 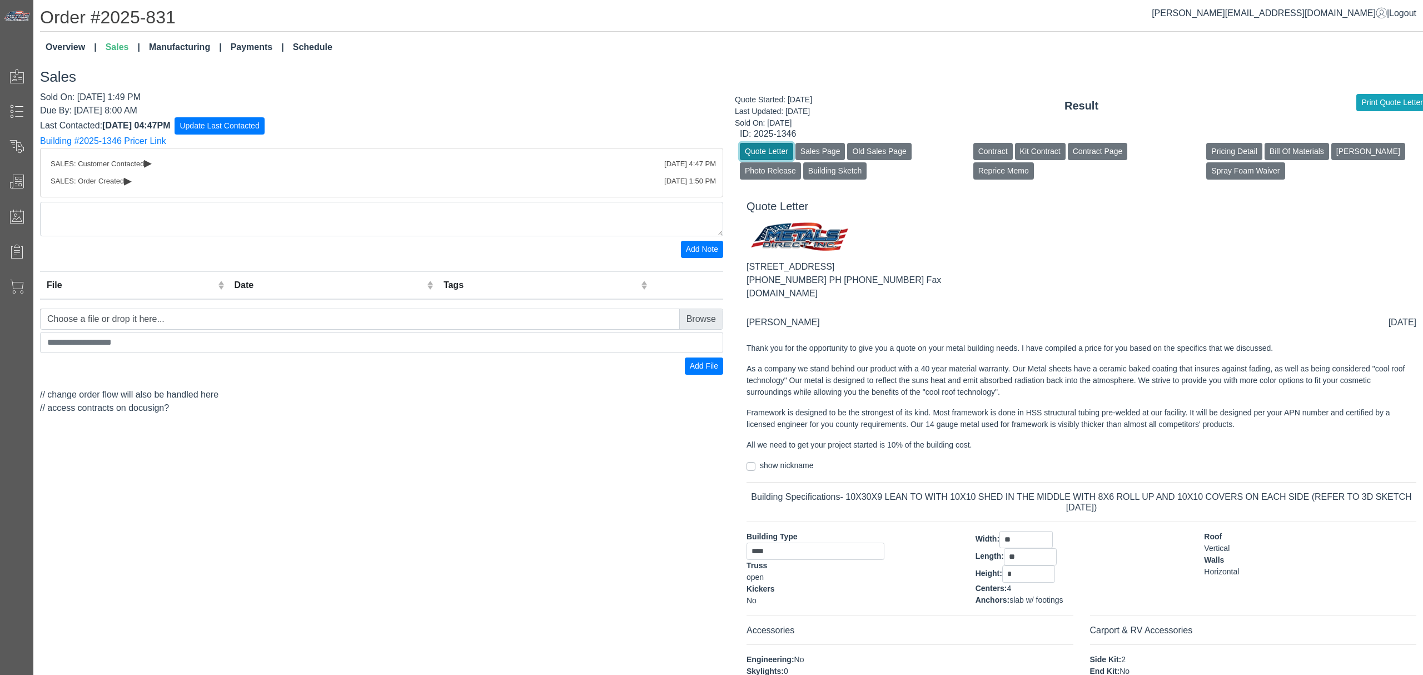 What do you see at coordinates (1253, 630) in the screenshot?
I see `h6: Carport & RV Accessories` at bounding box center [1253, 630].